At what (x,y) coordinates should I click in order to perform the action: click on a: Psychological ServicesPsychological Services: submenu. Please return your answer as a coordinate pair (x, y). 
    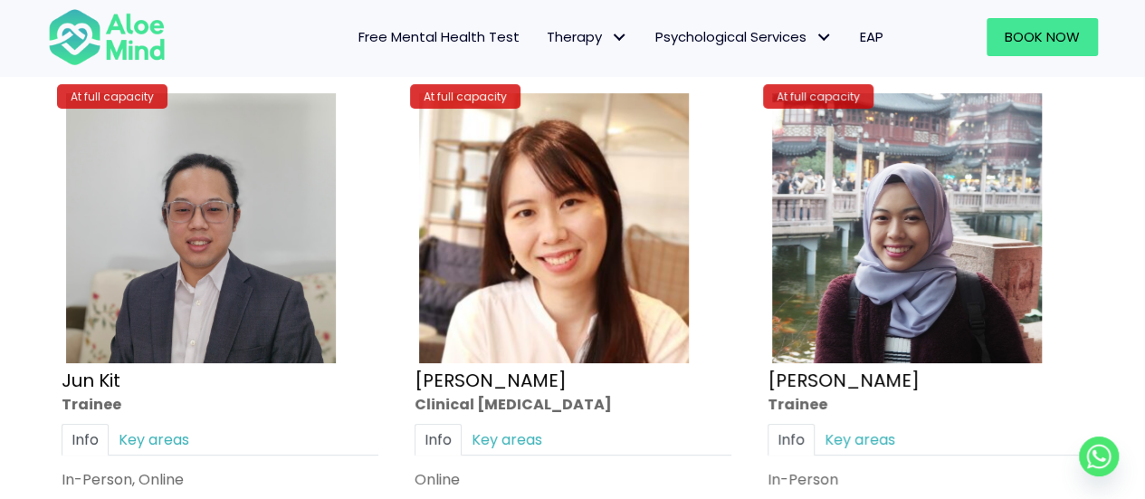
    Looking at the image, I should click on (744, 37).